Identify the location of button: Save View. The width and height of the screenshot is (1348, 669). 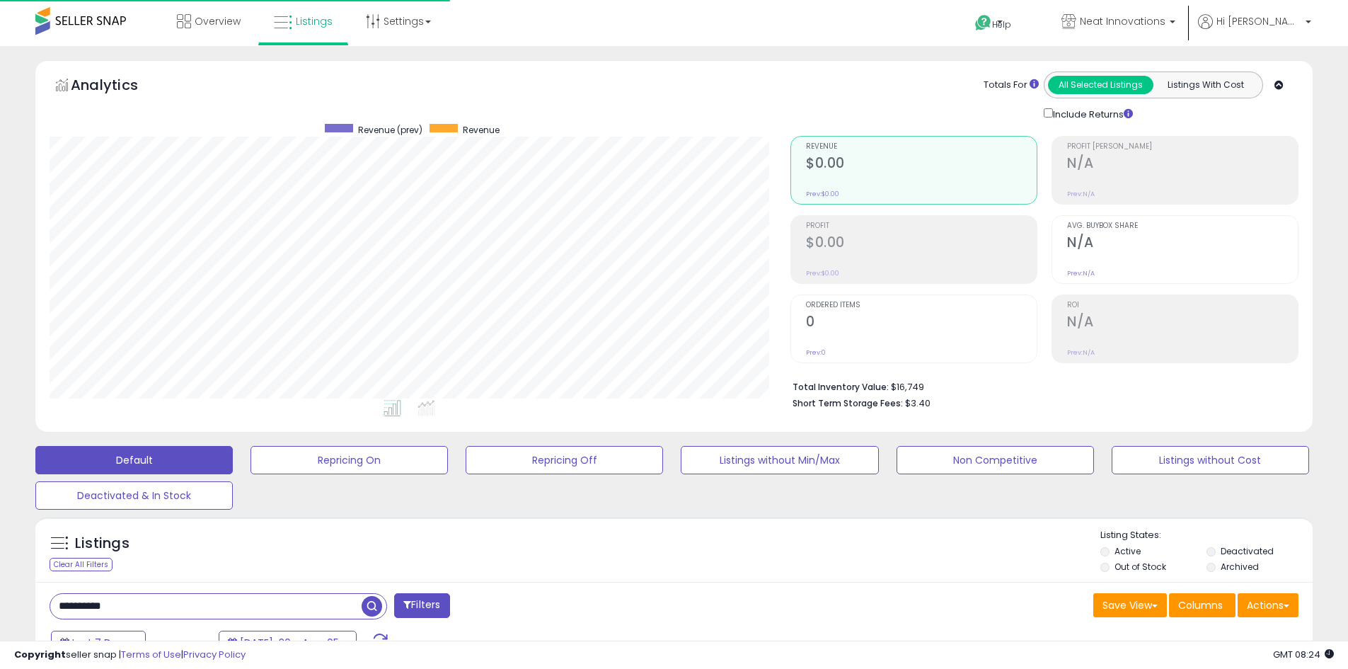
(1130, 605).